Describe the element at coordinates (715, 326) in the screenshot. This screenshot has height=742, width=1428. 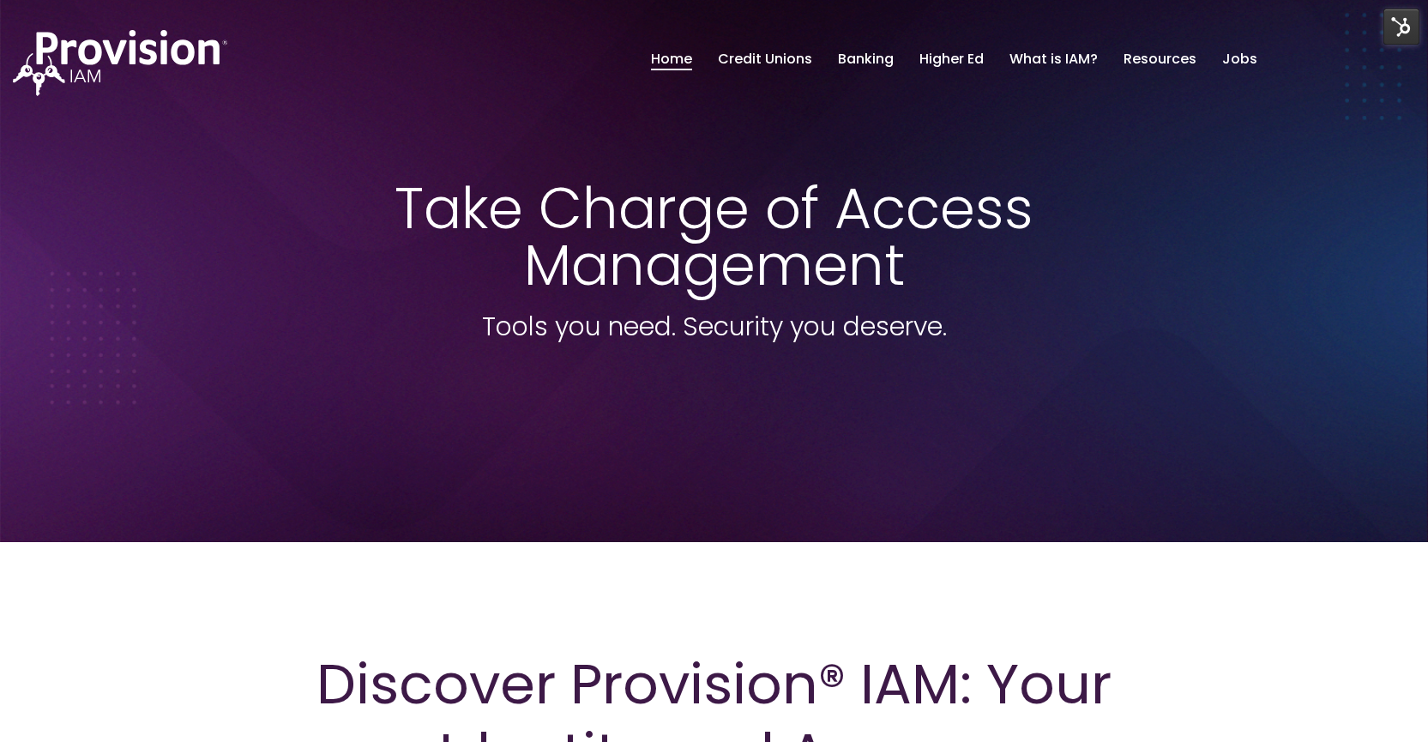
I see `span: Tools you need. Security you deserve.` at that location.